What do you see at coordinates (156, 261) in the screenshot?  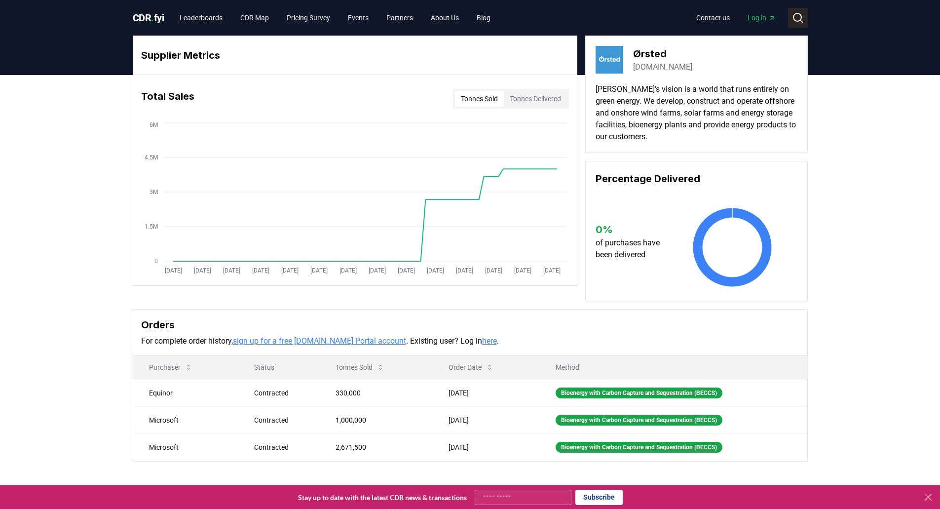 I see `tspan: 0` at bounding box center [156, 261].